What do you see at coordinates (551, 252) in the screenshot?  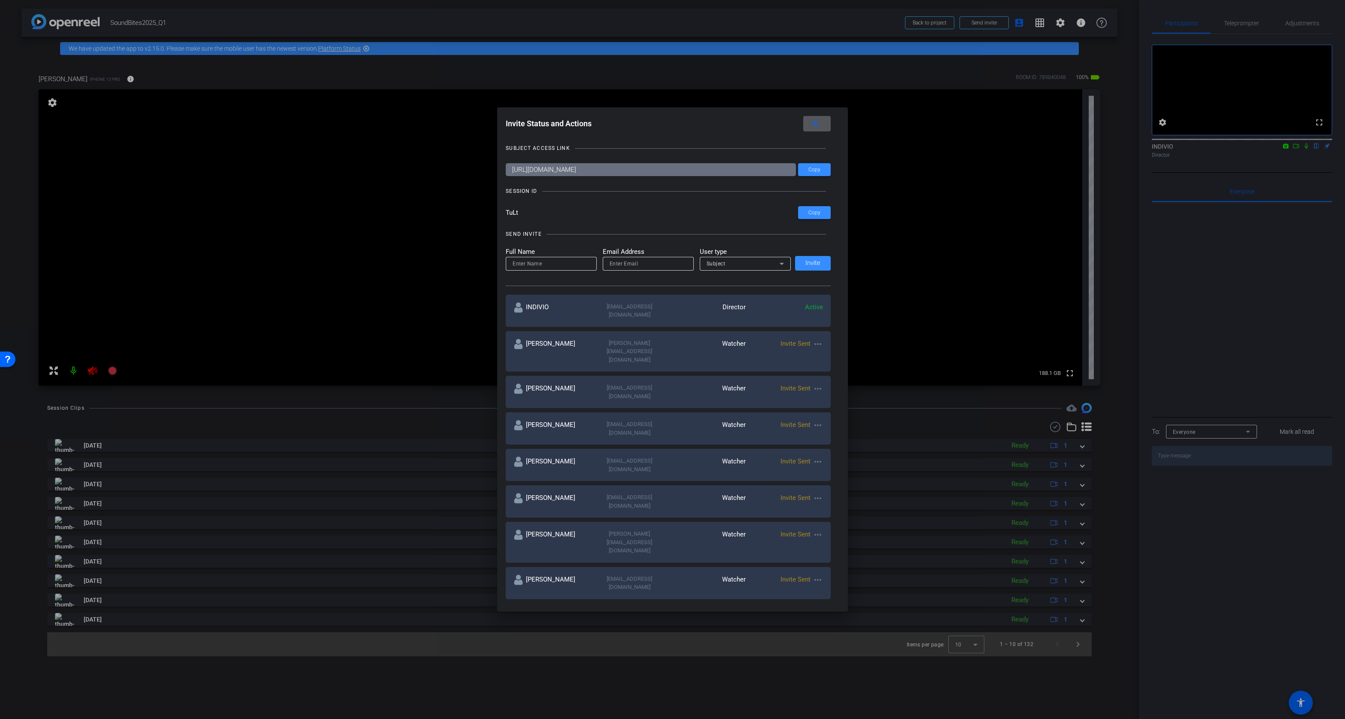 I see `mat-label: Full Name` at bounding box center [551, 252].